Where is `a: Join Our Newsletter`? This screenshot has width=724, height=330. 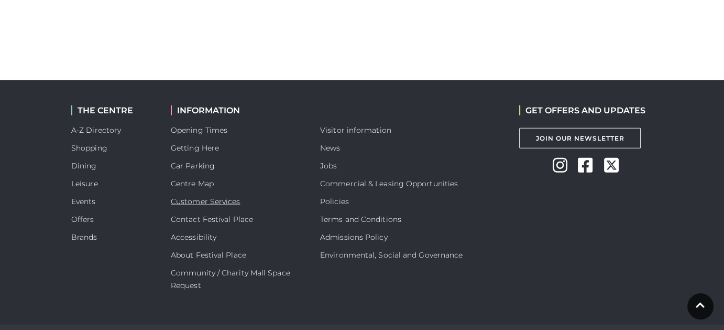
a: Join Our Newsletter is located at coordinates (580, 138).